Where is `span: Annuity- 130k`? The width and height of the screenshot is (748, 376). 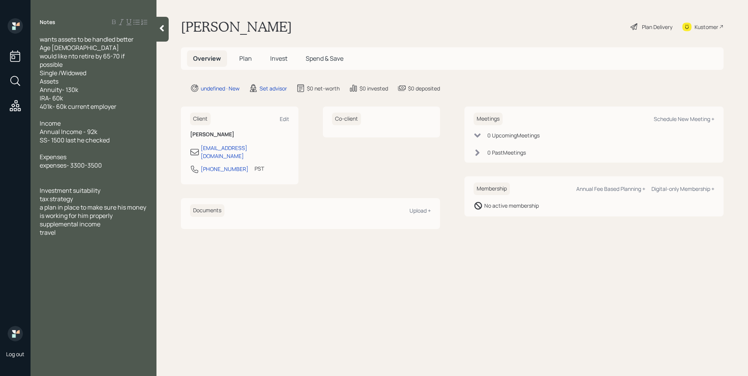 span: Annuity- 130k is located at coordinates (59, 90).